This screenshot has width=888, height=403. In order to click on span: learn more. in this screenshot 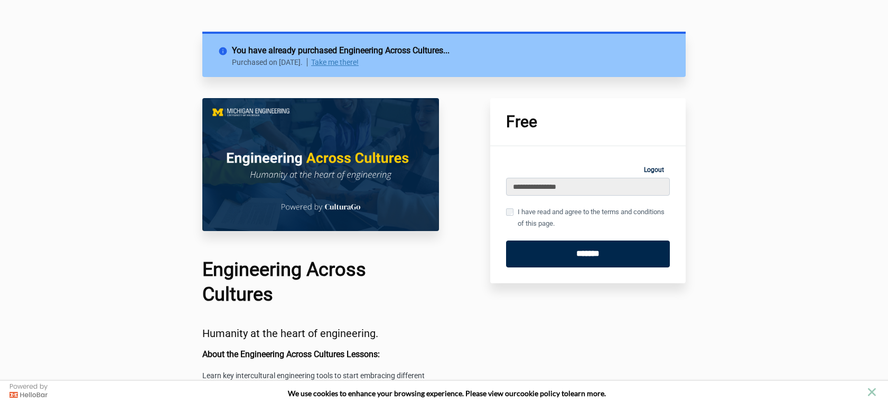, I will do `click(587, 393)`.